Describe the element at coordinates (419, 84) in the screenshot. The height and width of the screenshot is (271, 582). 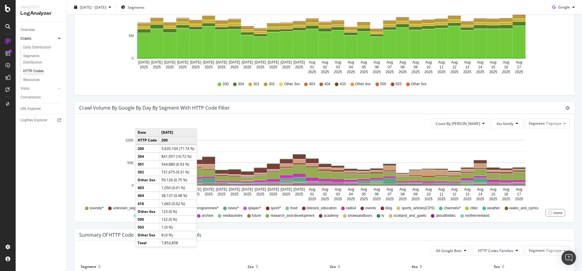
I see `span: Other 5xx` at that location.